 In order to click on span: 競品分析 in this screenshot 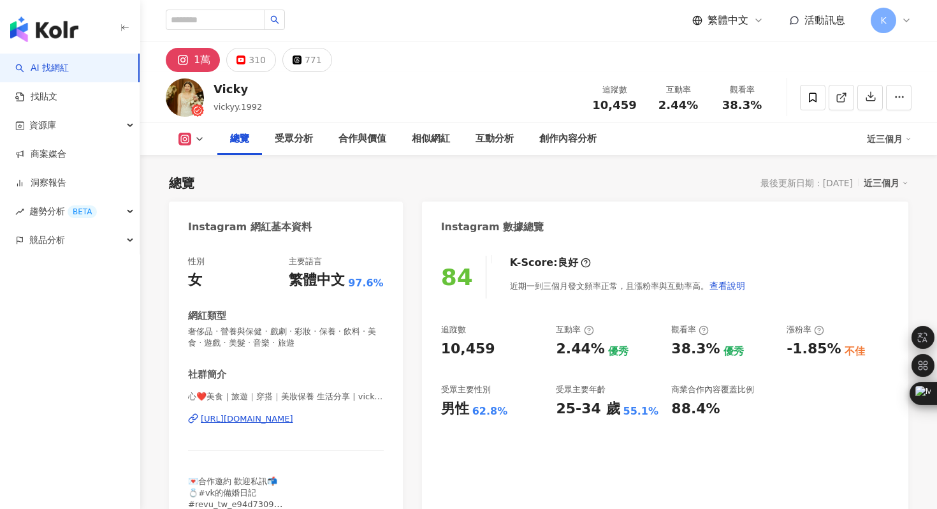, I will do `click(47, 240)`.